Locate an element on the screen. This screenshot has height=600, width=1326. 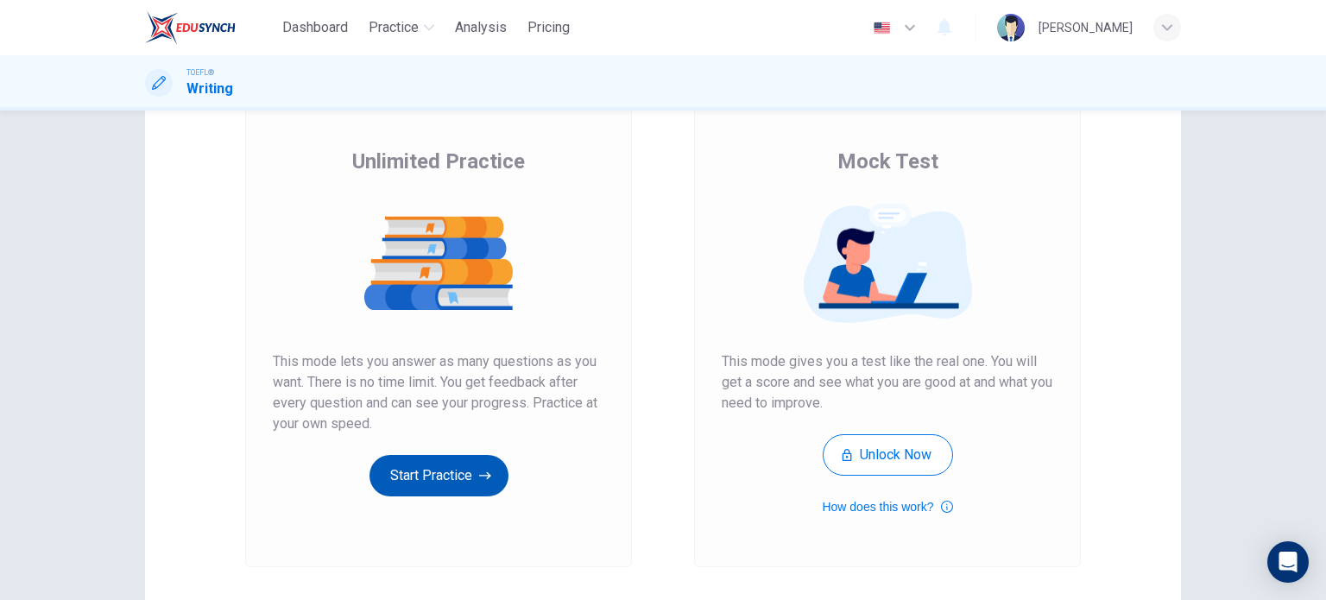
span: Dashboard is located at coordinates (315, 28).